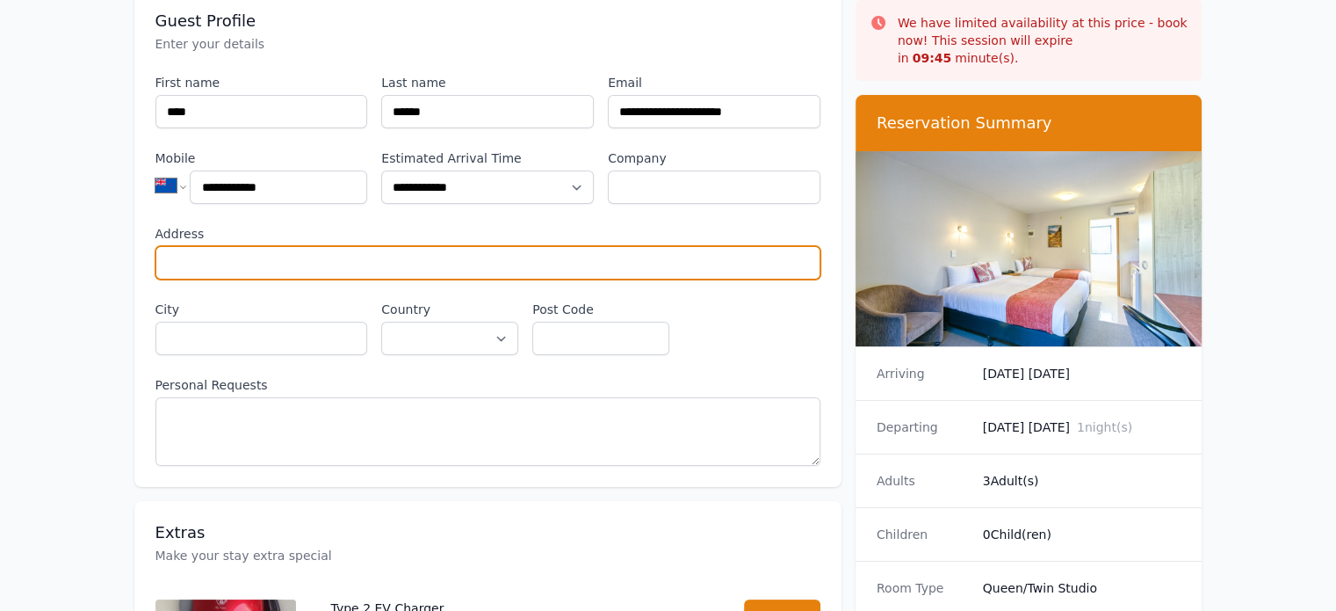 This screenshot has height=611, width=1336. I want to click on h3: Reservation Summary, so click(1029, 123).